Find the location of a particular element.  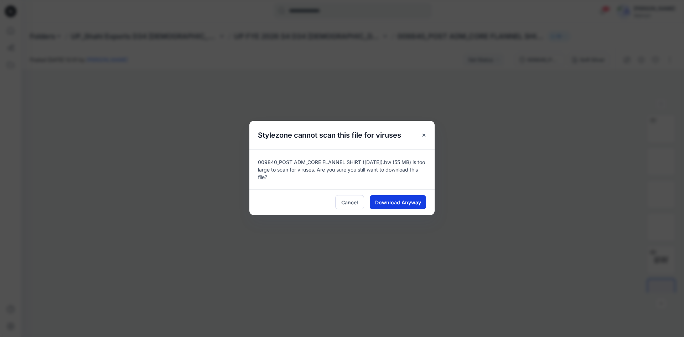

button: Cancel is located at coordinates (349, 202).